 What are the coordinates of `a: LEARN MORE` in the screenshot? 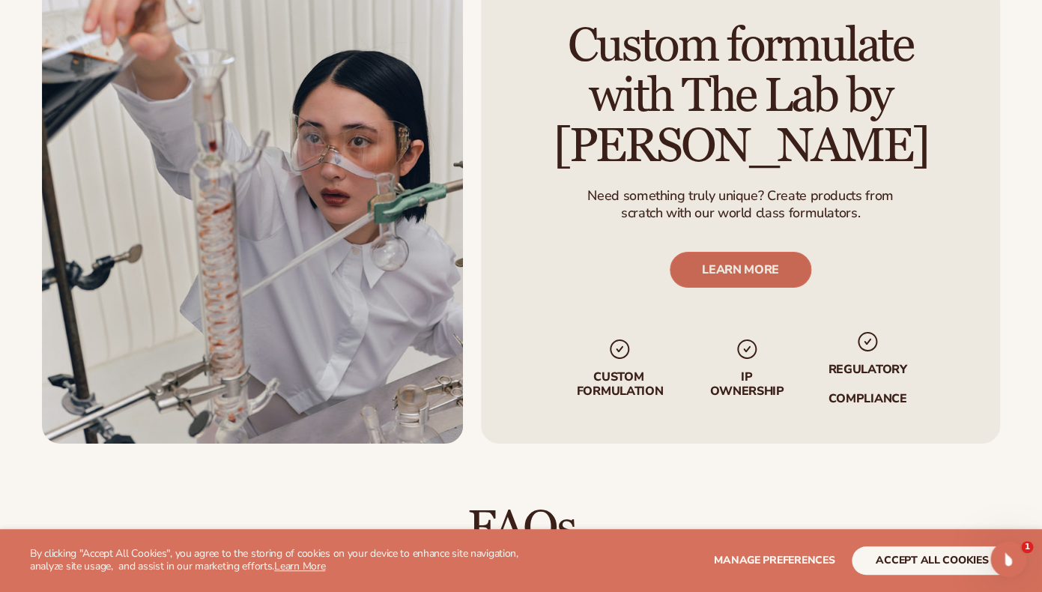 It's located at (740, 270).